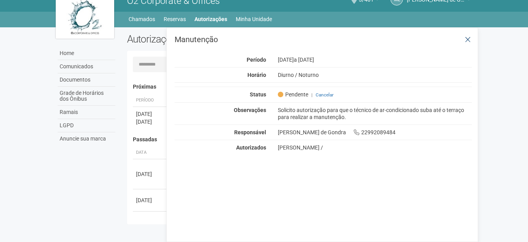 This screenshot has width=528, height=242. What do you see at coordinates (323, 39) in the screenshot?
I see `h3: Manutenção` at bounding box center [323, 39].